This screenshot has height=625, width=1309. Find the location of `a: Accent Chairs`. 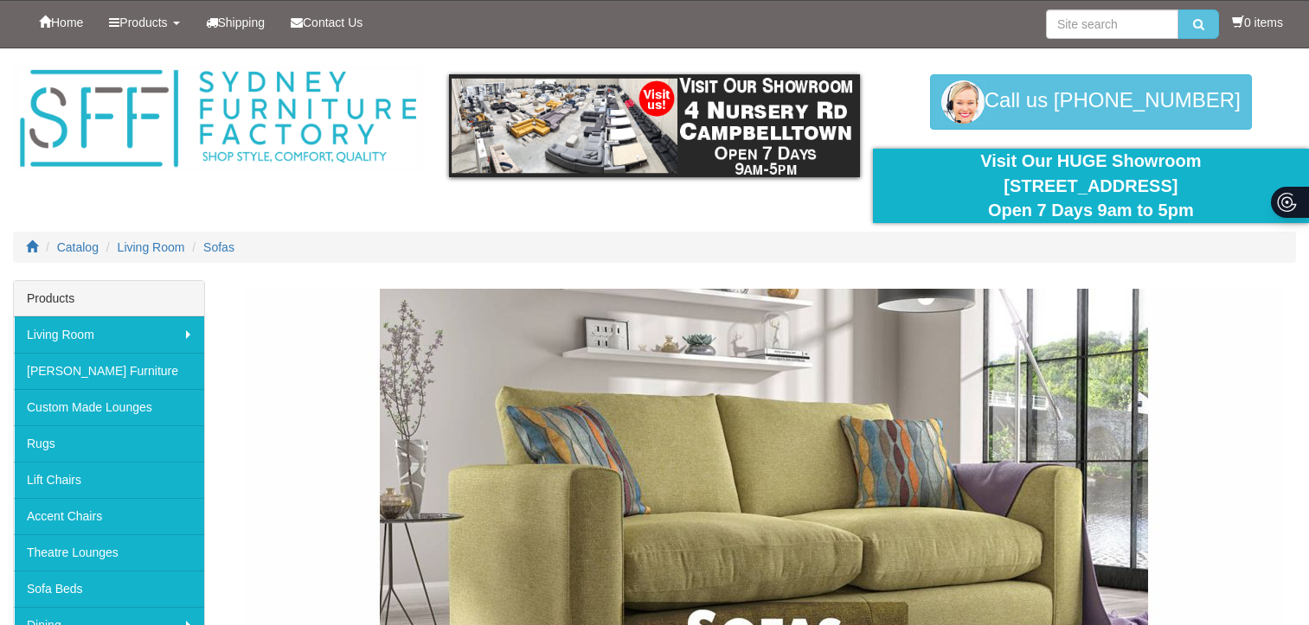

a: Accent Chairs is located at coordinates (109, 516).